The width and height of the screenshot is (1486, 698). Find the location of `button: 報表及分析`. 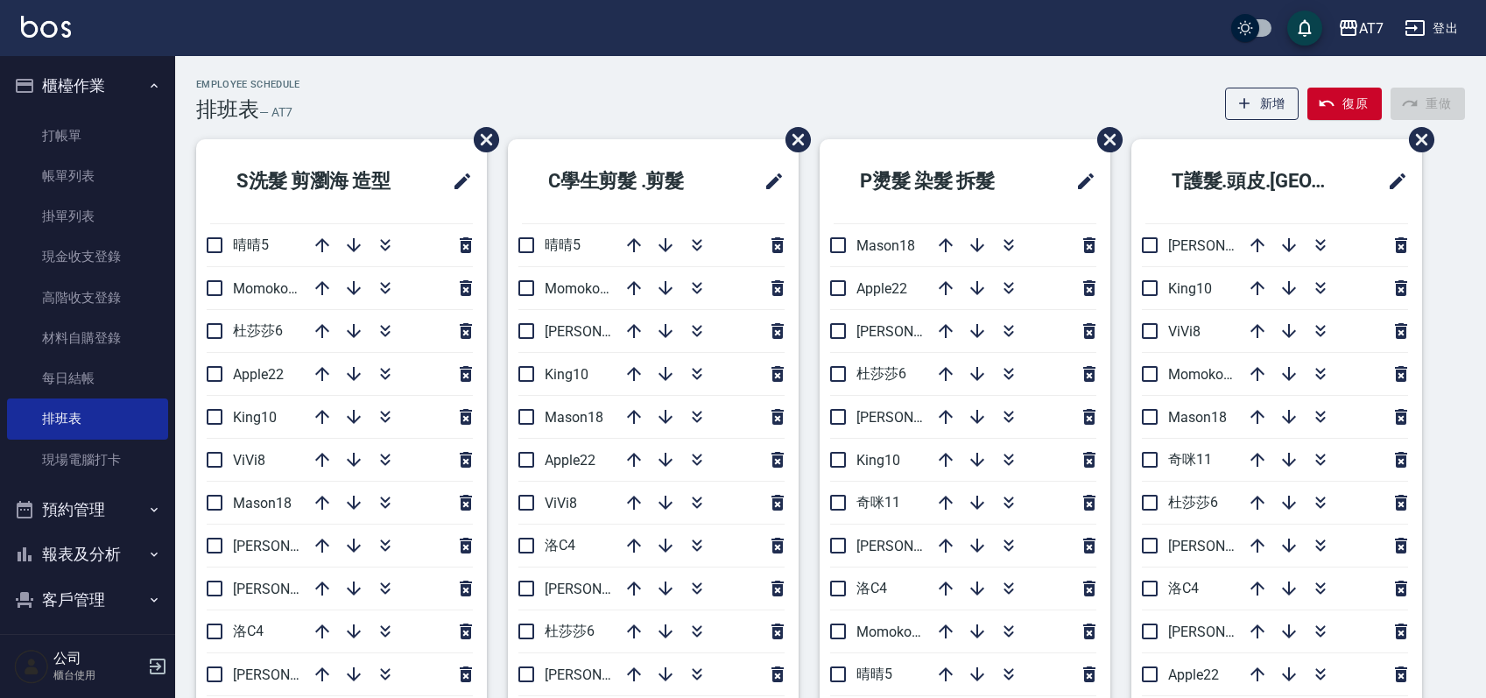

button: 報表及分析 is located at coordinates (88, 554).